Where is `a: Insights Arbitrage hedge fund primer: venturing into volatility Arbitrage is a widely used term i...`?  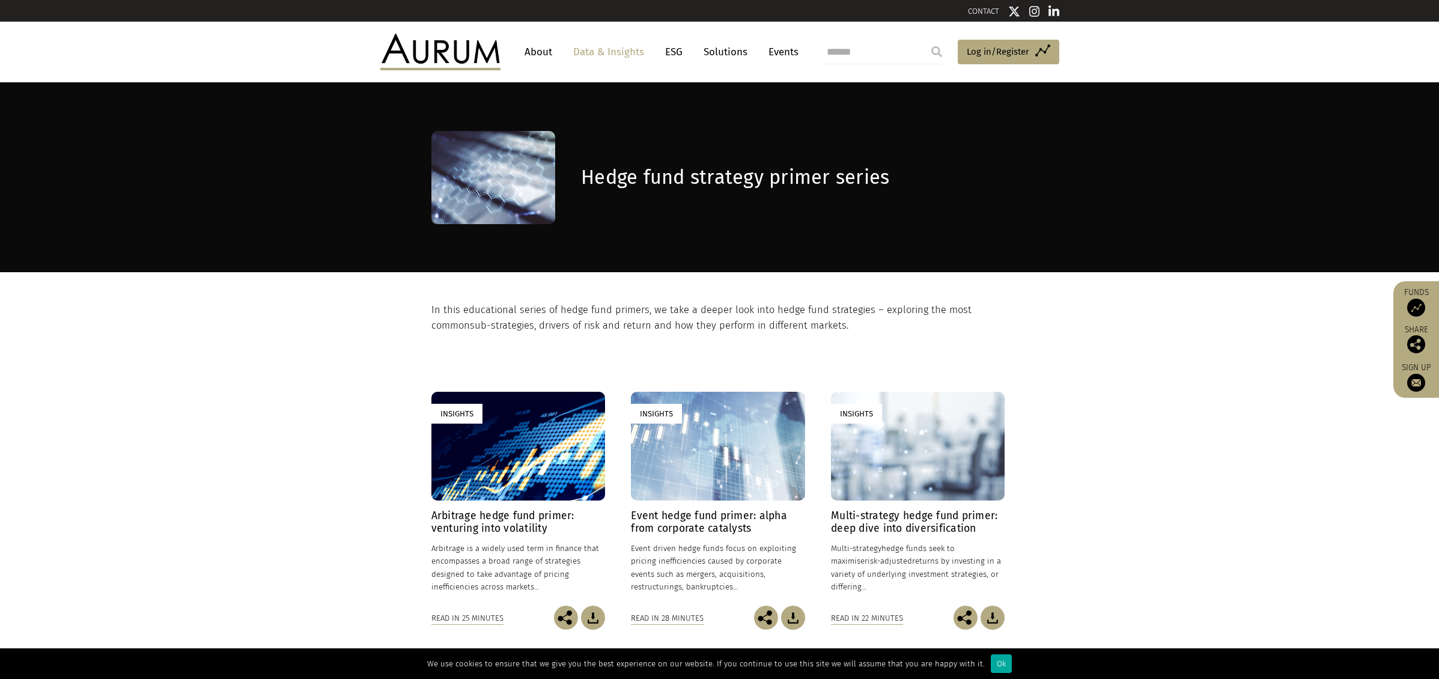
a: Insights Arbitrage hedge fund primer: venturing into volatility Arbitrage is a widely used term i... is located at coordinates (518, 499).